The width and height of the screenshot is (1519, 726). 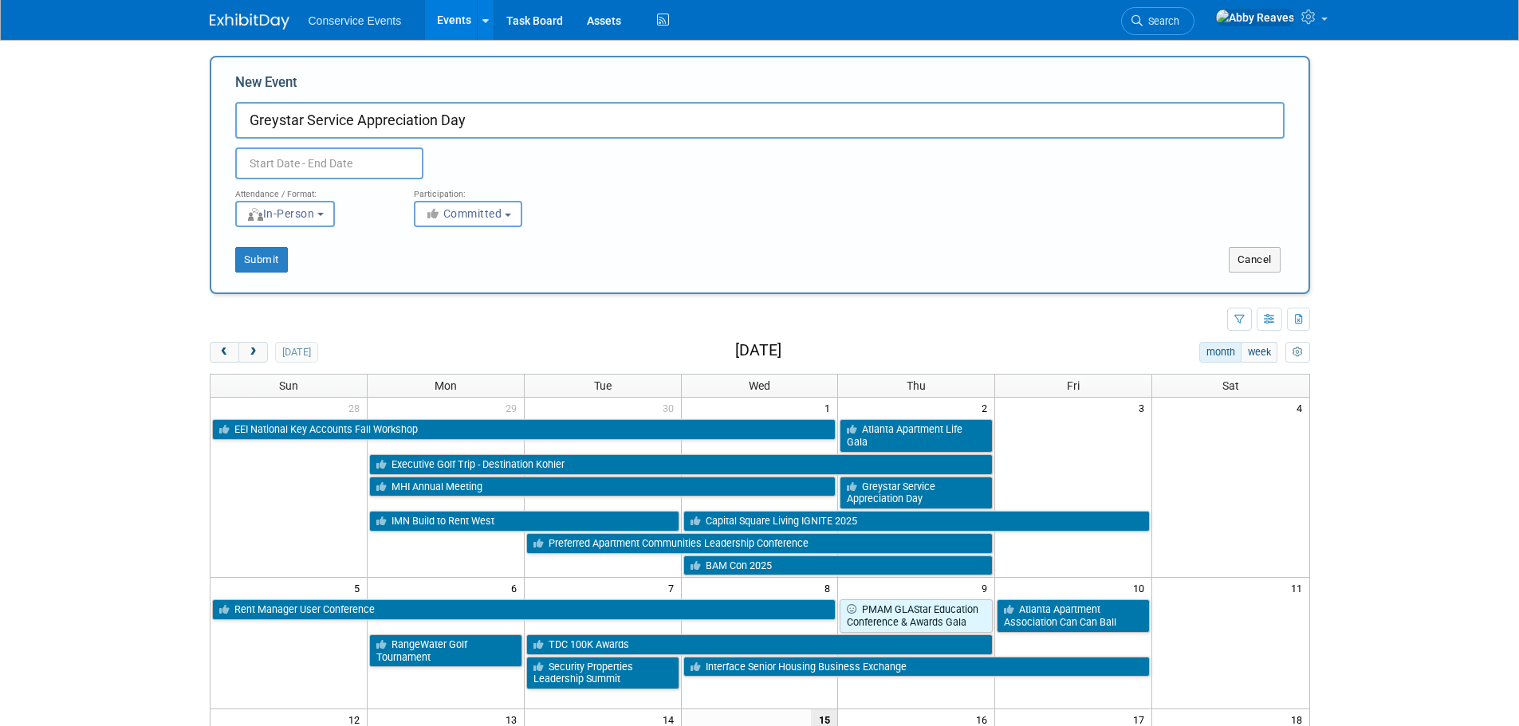 What do you see at coordinates (916, 616) in the screenshot?
I see `a: PMAM GLAStar Education Conference & Awards Gala` at bounding box center [916, 616].